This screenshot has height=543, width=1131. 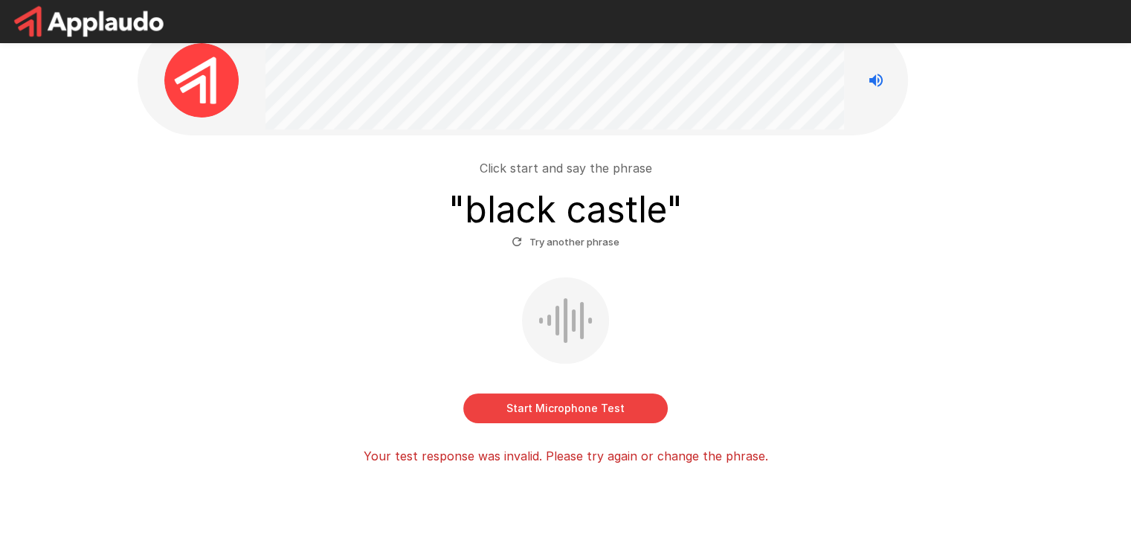 I want to click on p: Your test response was invalid. Please try again or change the phrase., so click(x=566, y=456).